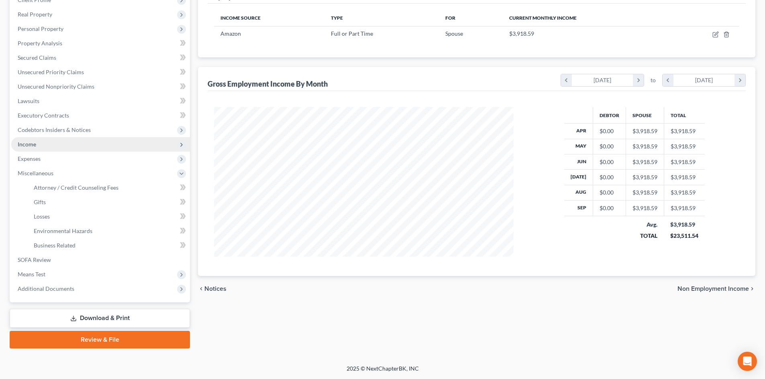 The width and height of the screenshot is (765, 379). What do you see at coordinates (215, 289) in the screenshot?
I see `span: Notices` at bounding box center [215, 289].